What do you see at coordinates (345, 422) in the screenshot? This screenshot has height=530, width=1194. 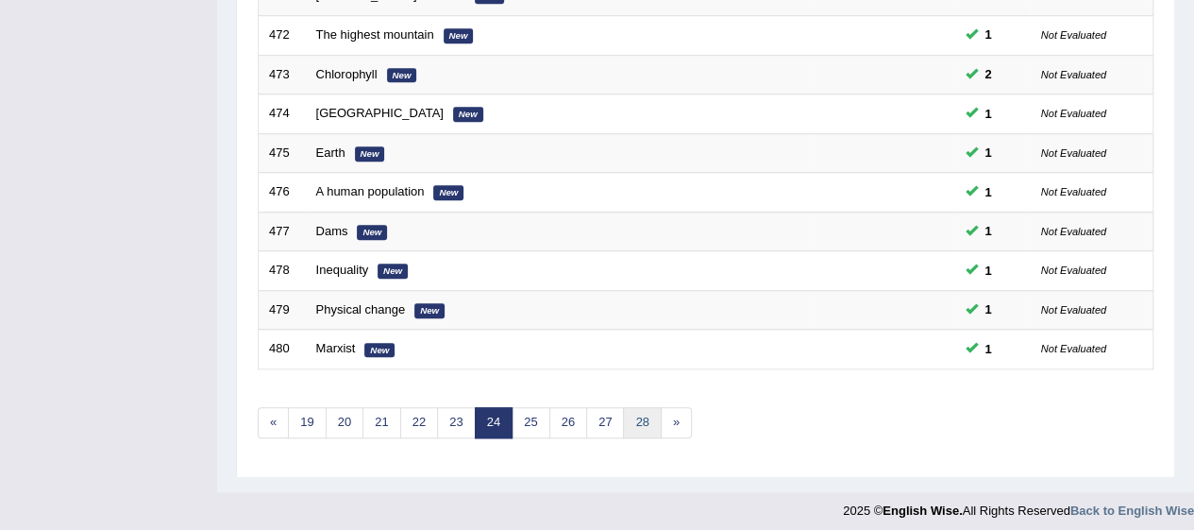 I see `a: 20` at bounding box center [345, 422].